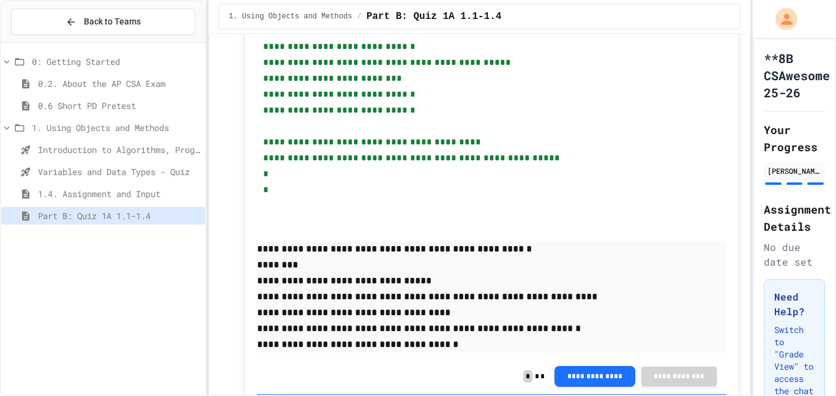 This screenshot has width=836, height=396. Describe the element at coordinates (794, 218) in the screenshot. I see `h2: Assignment Details` at that location.